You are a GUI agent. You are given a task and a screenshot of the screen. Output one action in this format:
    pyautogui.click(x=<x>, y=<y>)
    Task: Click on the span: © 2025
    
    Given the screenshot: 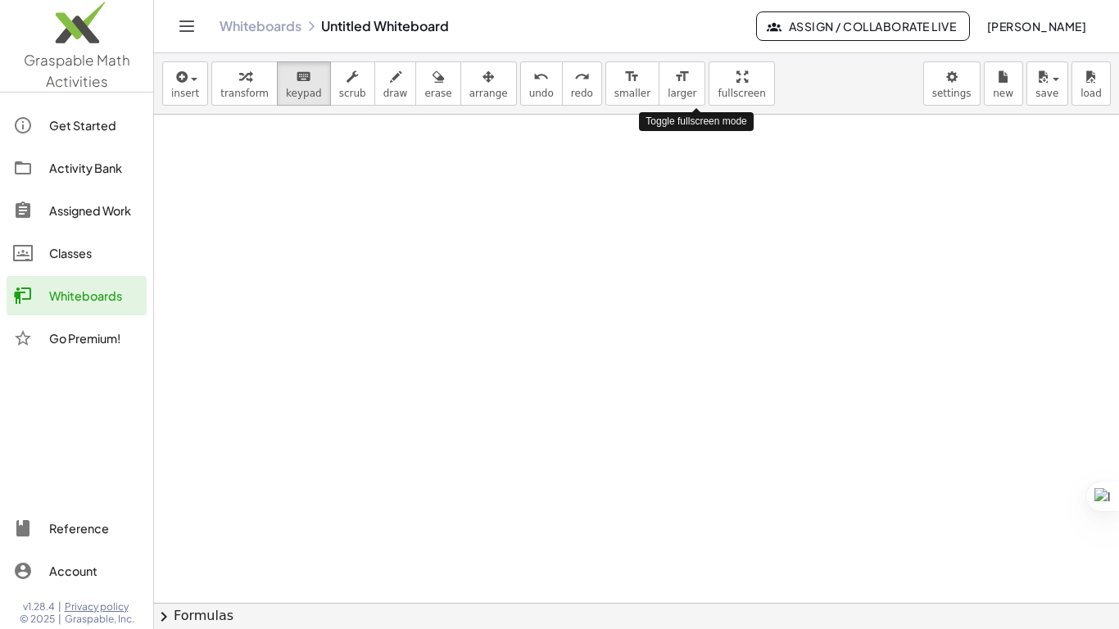 What is the action you would take?
    pyautogui.click(x=37, y=619)
    